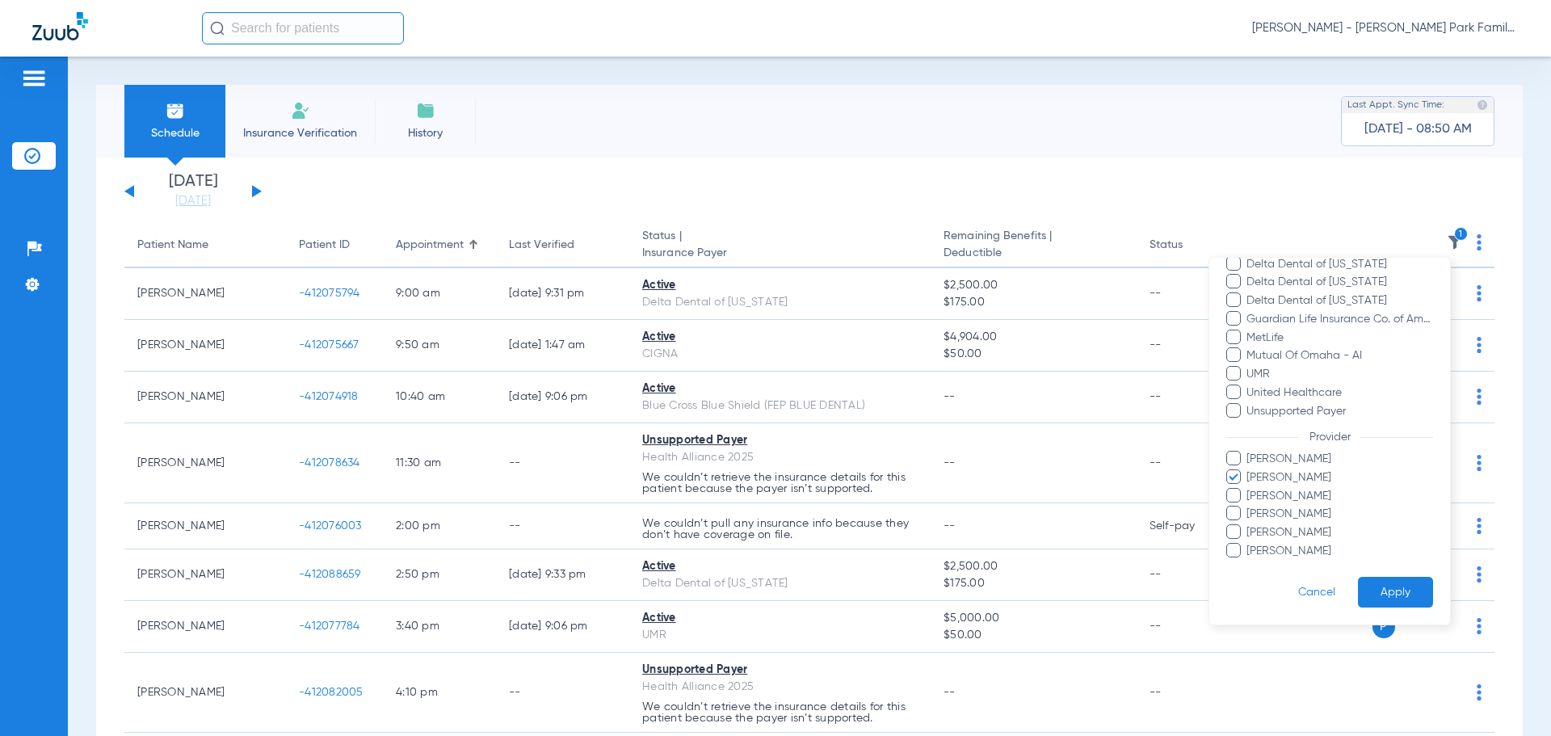  Describe the element at coordinates (1340, 355) in the screenshot. I see `span: Mutual Of Omaha - AI` at that location.